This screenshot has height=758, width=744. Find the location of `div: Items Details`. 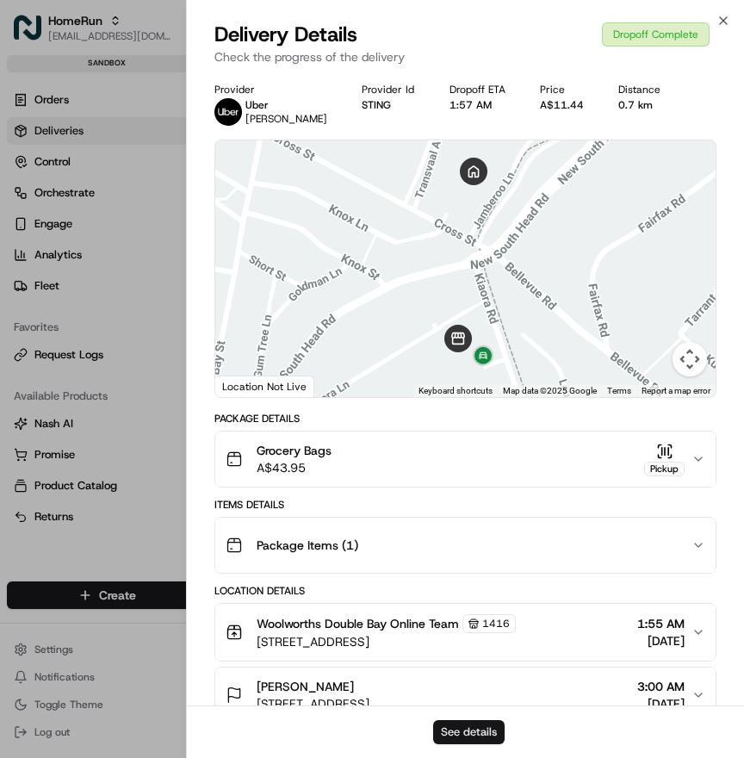

div: Items Details is located at coordinates (465, 505).